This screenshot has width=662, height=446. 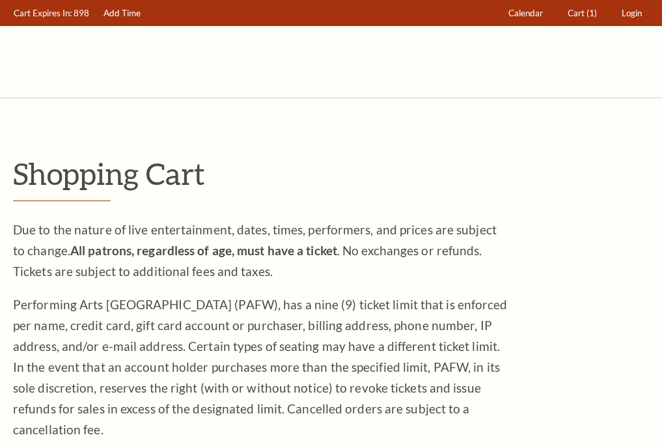 I want to click on span: Calendar, so click(x=525, y=13).